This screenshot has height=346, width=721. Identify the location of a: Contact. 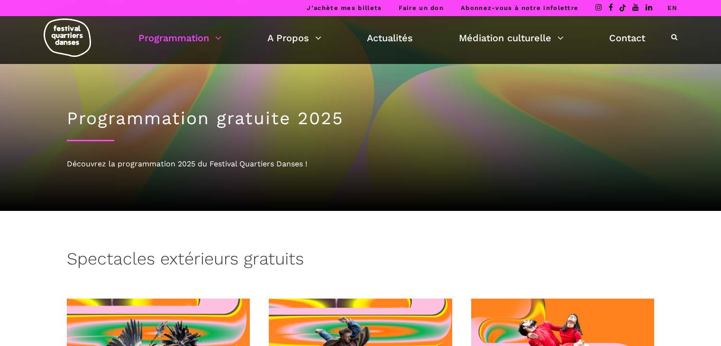
(627, 38).